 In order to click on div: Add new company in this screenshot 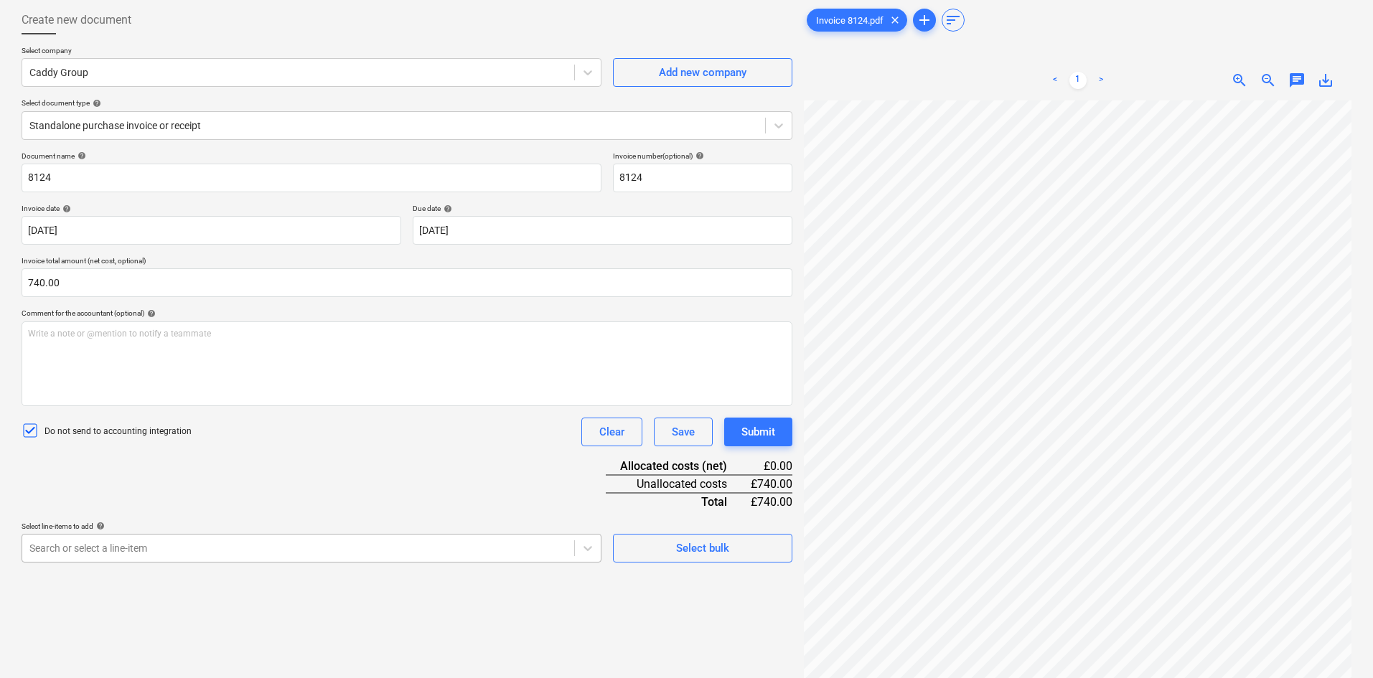, I will do `click(703, 72)`.